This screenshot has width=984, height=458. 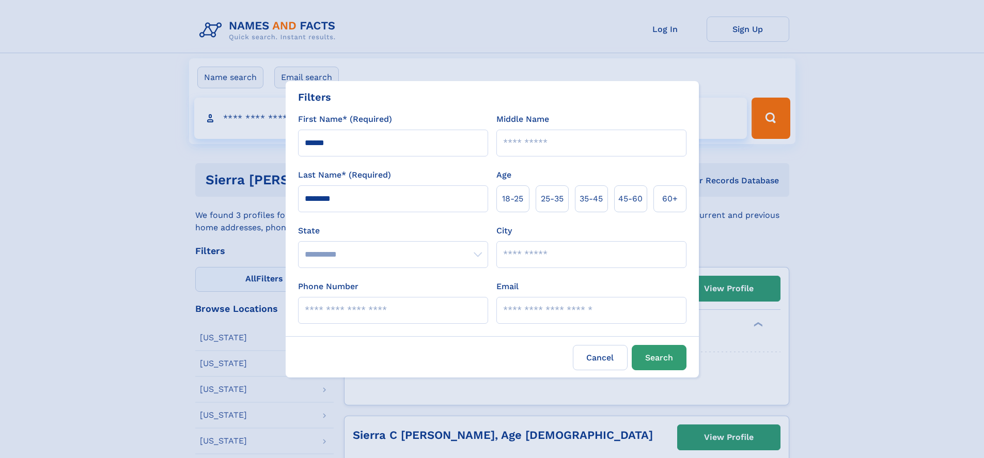 What do you see at coordinates (523, 119) in the screenshot?
I see `label: Middle Name` at bounding box center [523, 119].